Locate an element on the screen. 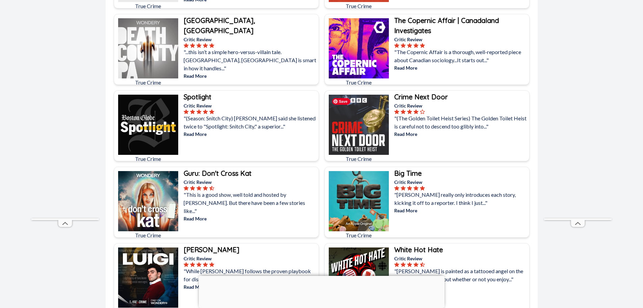  b: Guru: Don't Cross Kat is located at coordinates (217, 173).